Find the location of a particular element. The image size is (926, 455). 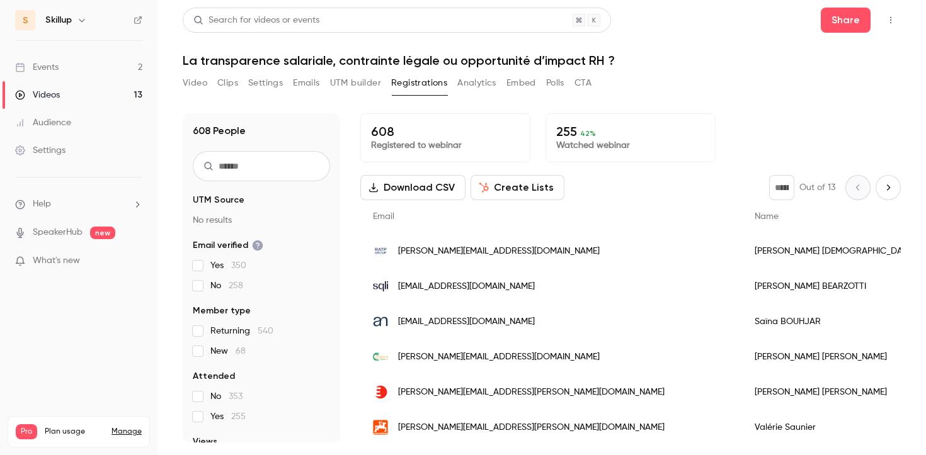

div: Search for videos or events is located at coordinates (256, 20).